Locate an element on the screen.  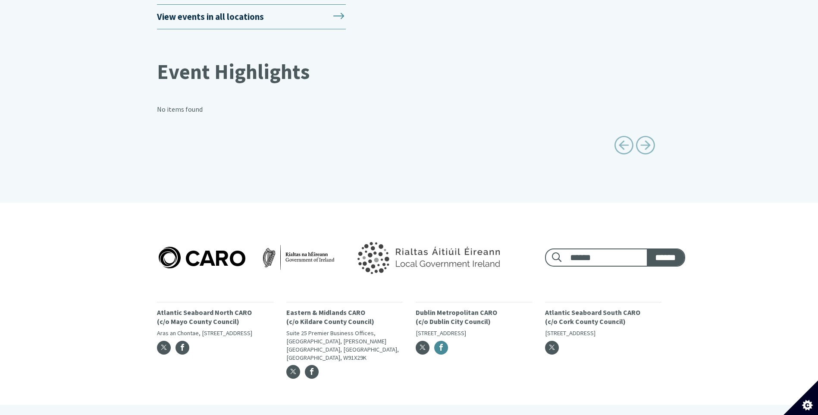
a: Previous page is located at coordinates (624, 147).